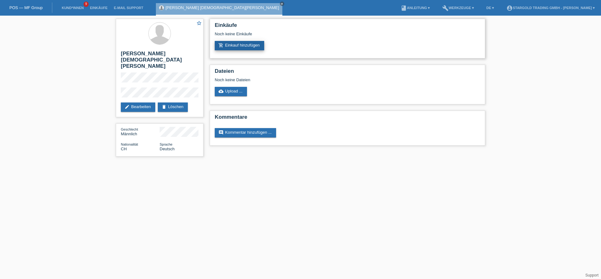  I want to click on div: Noch keine Dateien, so click(310, 80).